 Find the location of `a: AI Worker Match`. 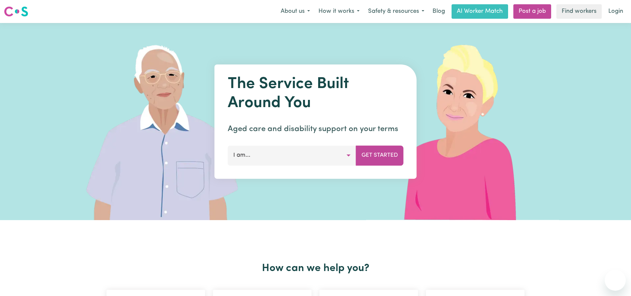

a: AI Worker Match is located at coordinates (480, 11).